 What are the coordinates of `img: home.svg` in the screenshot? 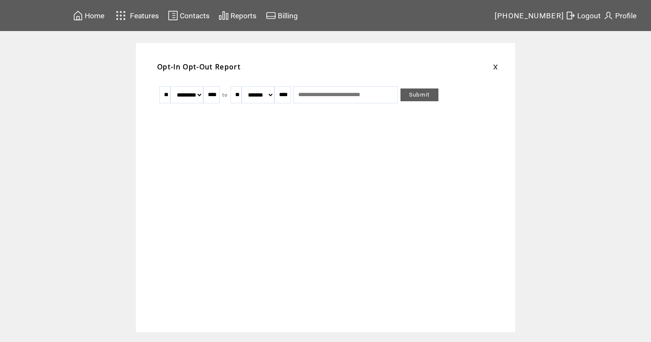 It's located at (78, 15).